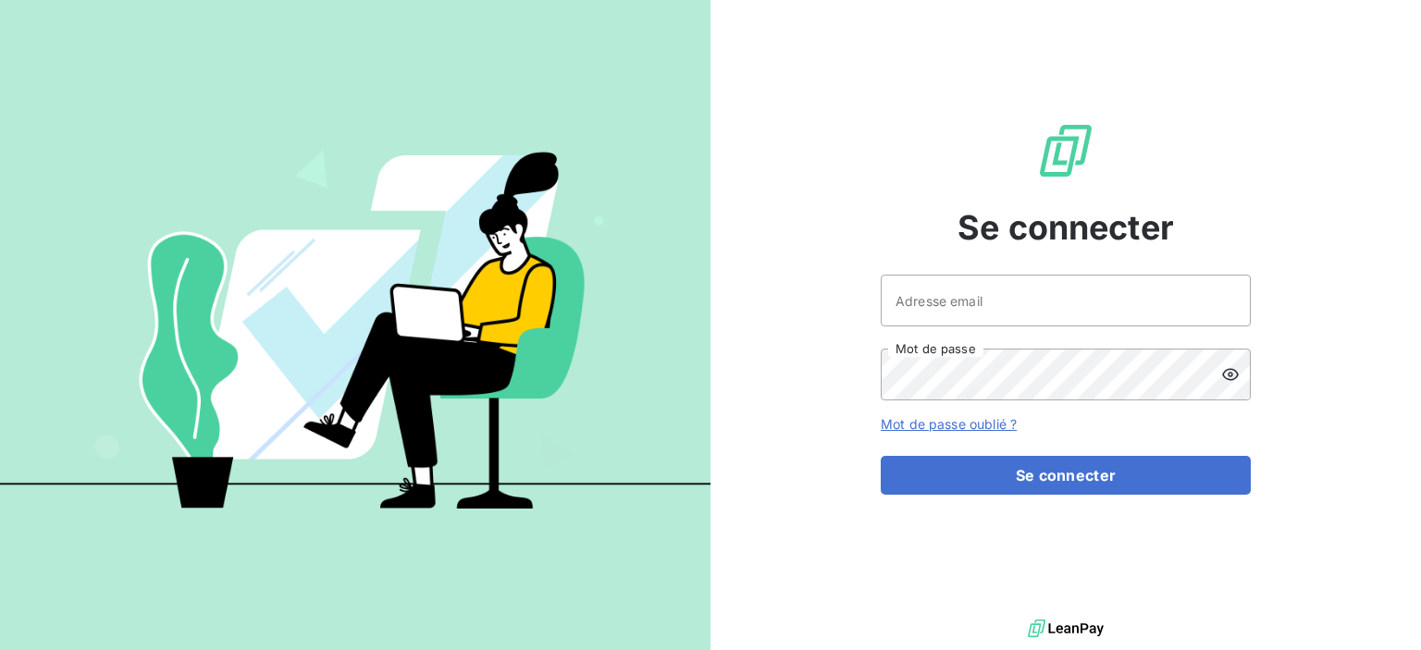 Image resolution: width=1421 pixels, height=650 pixels. Describe the element at coordinates (948, 424) in the screenshot. I see `a: Mot de passe oublié ?` at that location.